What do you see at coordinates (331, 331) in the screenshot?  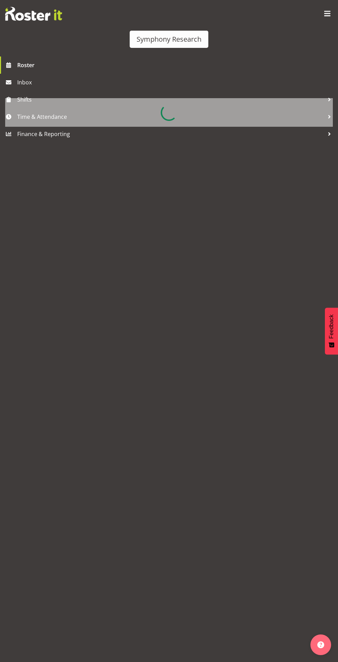 I see `button: Feedback - Show survey` at bounding box center [331, 331].